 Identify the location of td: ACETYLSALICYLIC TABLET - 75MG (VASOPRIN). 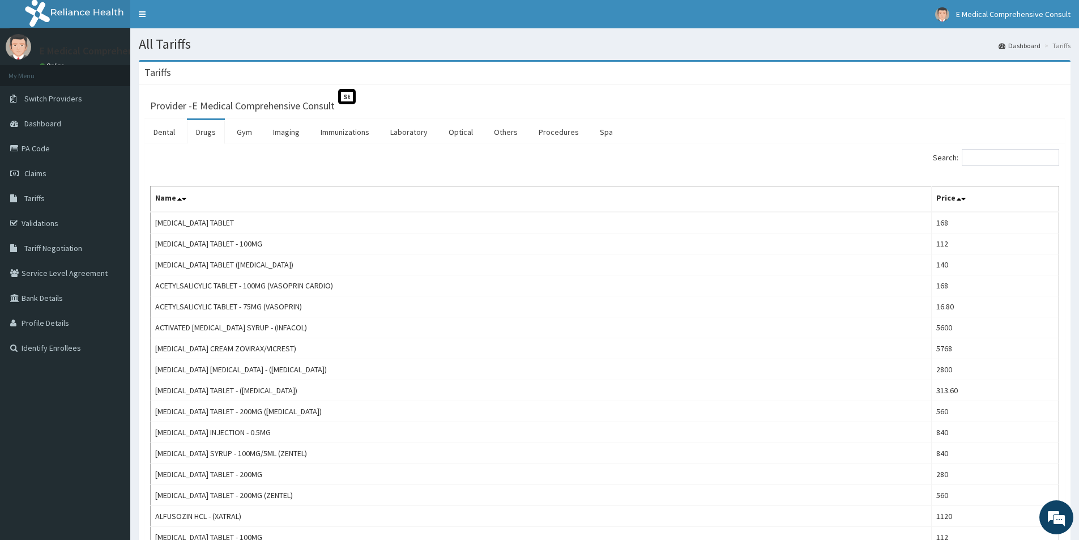
(541, 306).